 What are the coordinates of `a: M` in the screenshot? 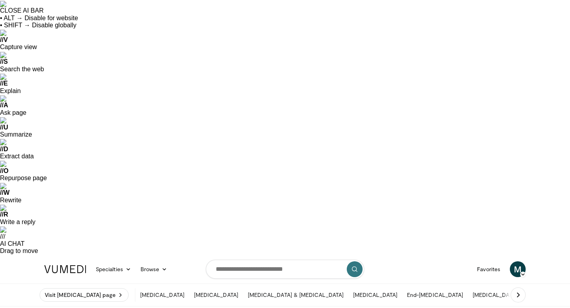 It's located at (518, 269).